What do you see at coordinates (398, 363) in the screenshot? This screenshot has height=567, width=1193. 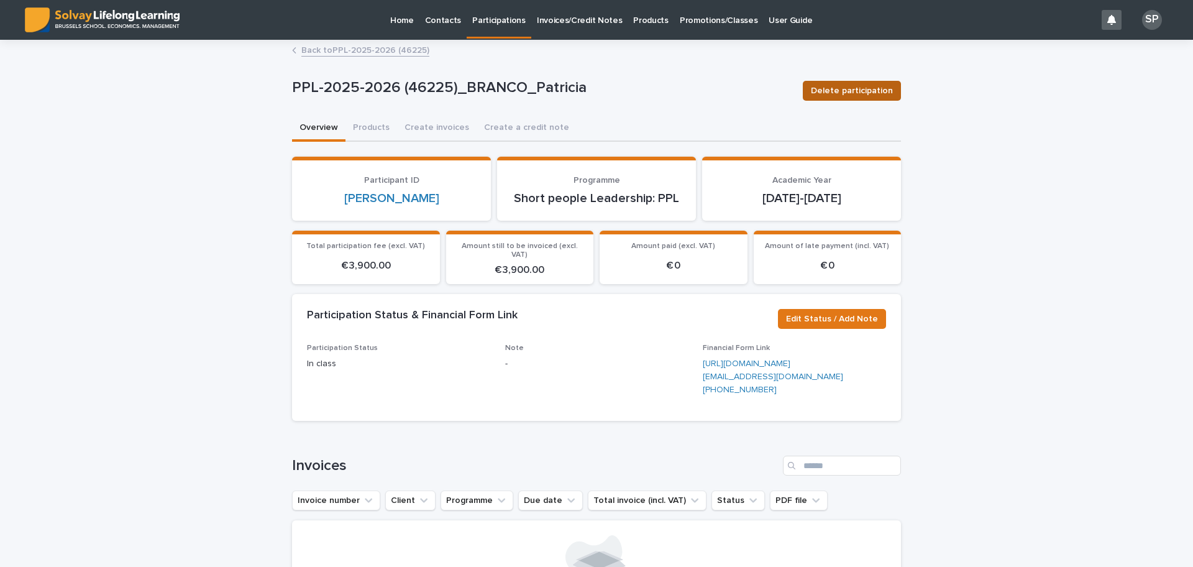 I see `p: In class` at bounding box center [398, 363].